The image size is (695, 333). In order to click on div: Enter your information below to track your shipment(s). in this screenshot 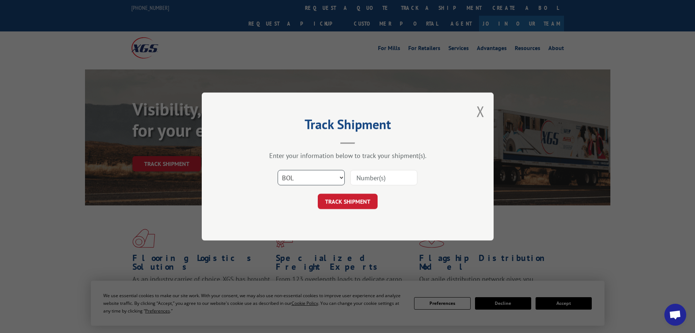, I will do `click(348, 155)`.